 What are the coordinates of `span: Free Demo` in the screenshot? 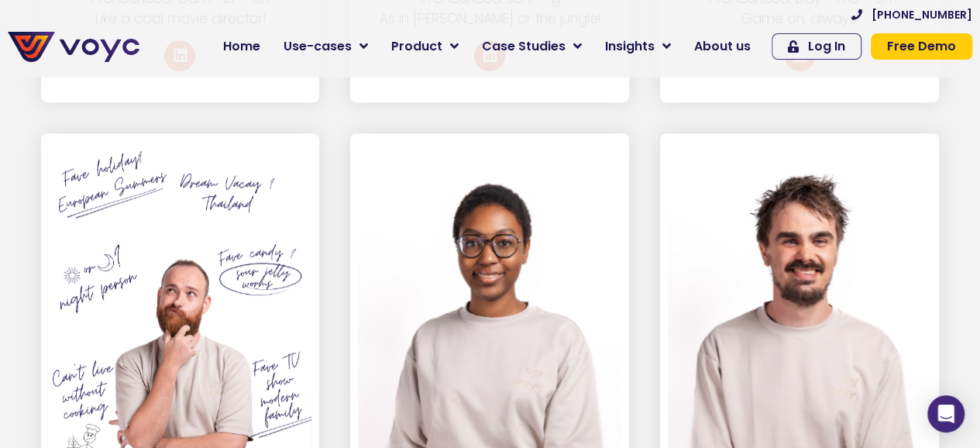 It's located at (921, 46).